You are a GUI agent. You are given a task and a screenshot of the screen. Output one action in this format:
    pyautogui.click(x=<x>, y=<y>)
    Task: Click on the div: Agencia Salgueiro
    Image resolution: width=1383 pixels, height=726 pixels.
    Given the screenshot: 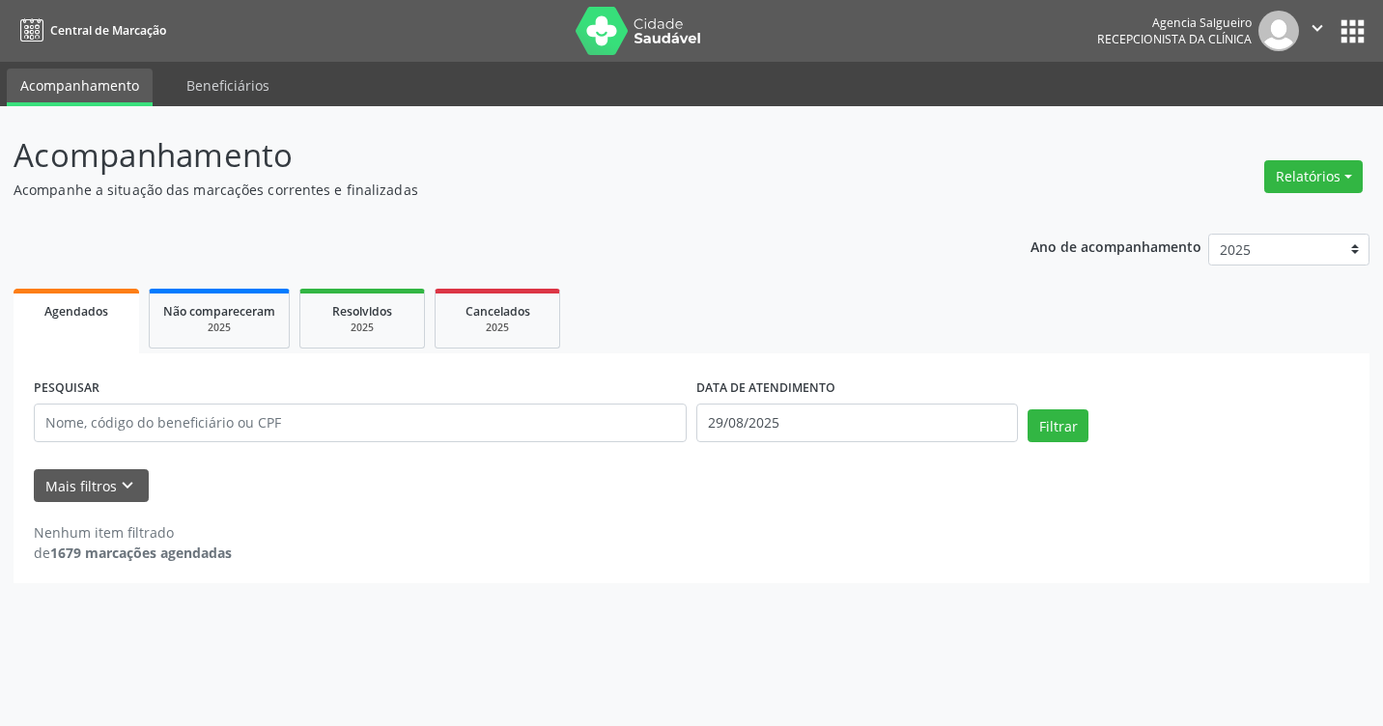 What is the action you would take?
    pyautogui.click(x=1174, y=22)
    